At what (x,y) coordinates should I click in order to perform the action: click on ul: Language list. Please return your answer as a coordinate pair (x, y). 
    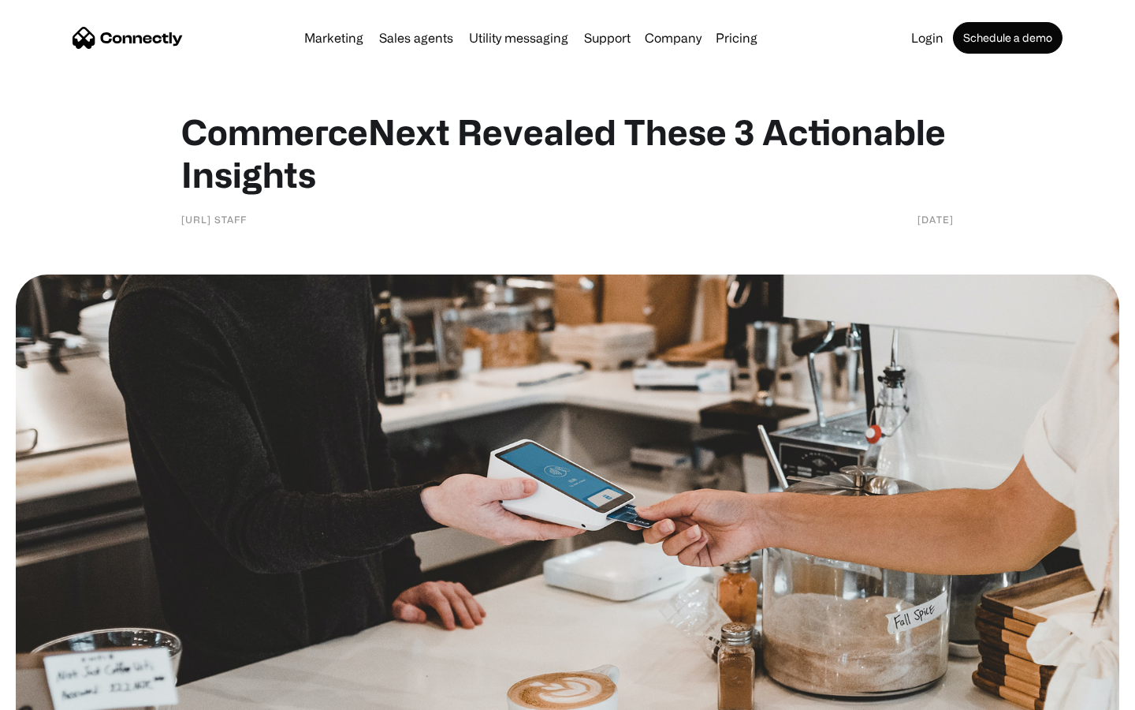
    Looking at the image, I should click on (63, 693).